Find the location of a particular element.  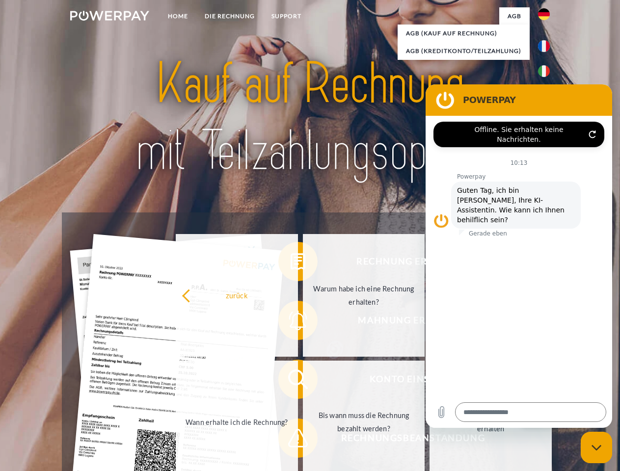

p: Gerade eben is located at coordinates (62, 149).